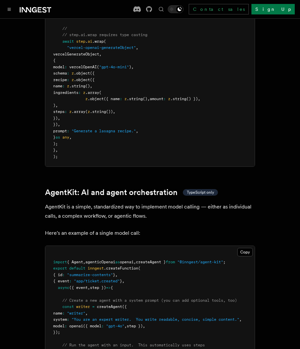  I want to click on span: "@inngest/agent-kit", so click(200, 262).